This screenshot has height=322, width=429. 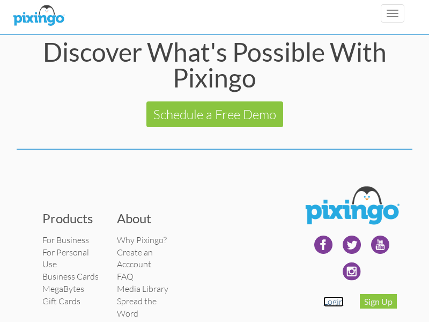 I want to click on img: twitter-240.png, so click(x=352, y=245).